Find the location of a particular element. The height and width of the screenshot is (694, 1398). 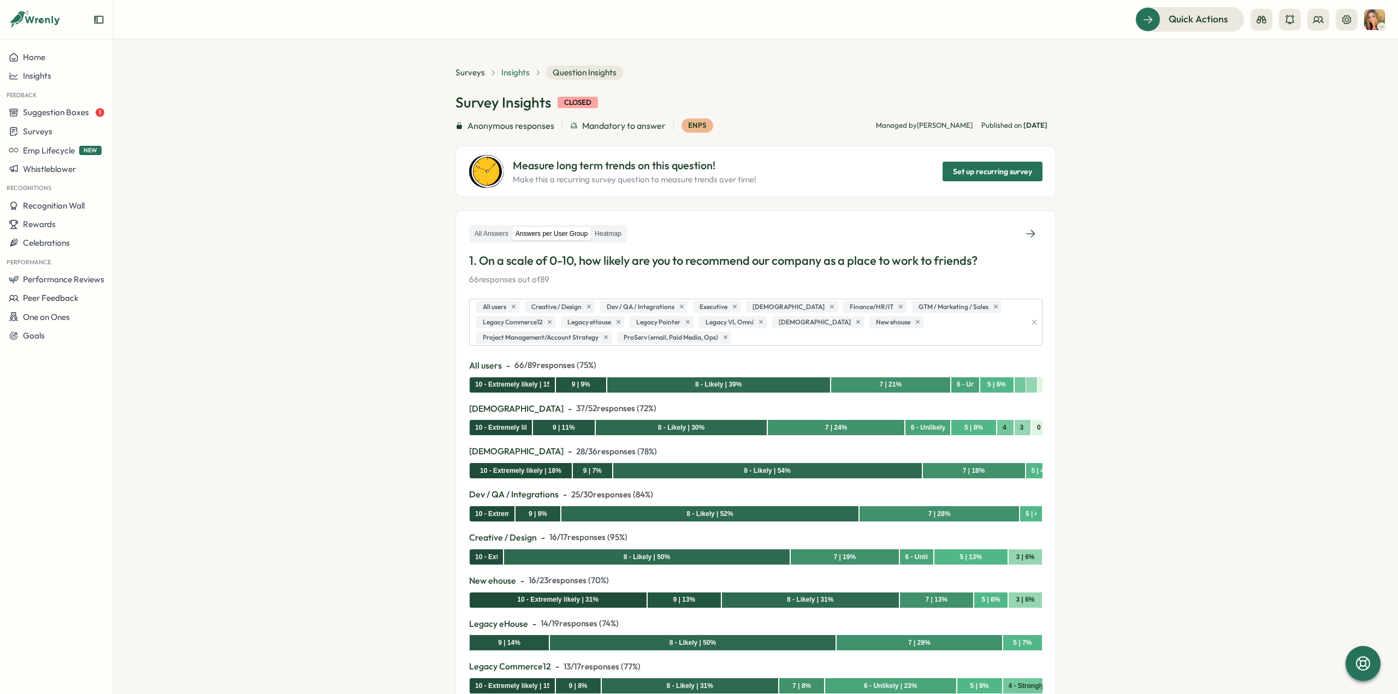

span: 16 / 23 responses ( 70 %) is located at coordinates (569, 581).